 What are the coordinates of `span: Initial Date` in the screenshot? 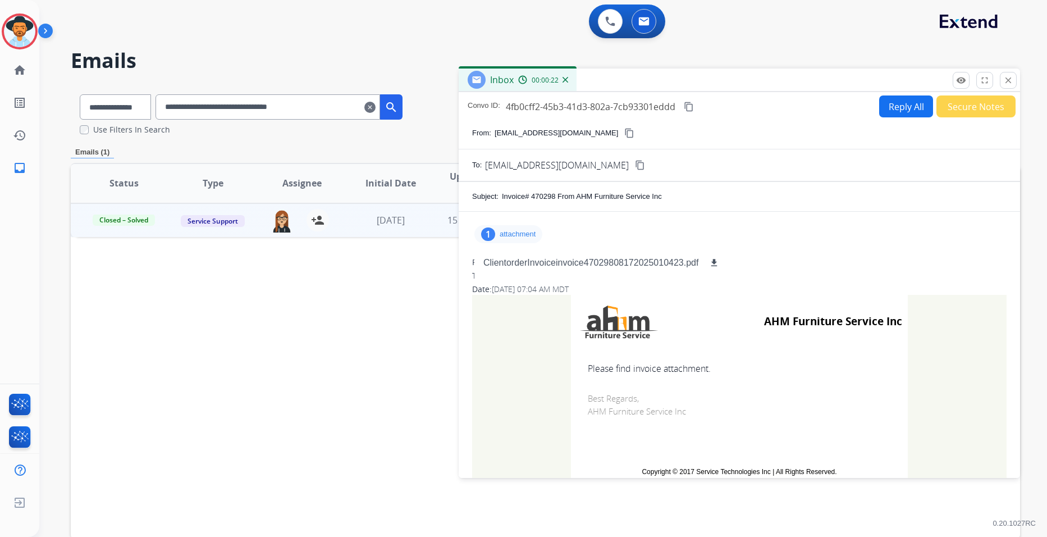 It's located at (391, 183).